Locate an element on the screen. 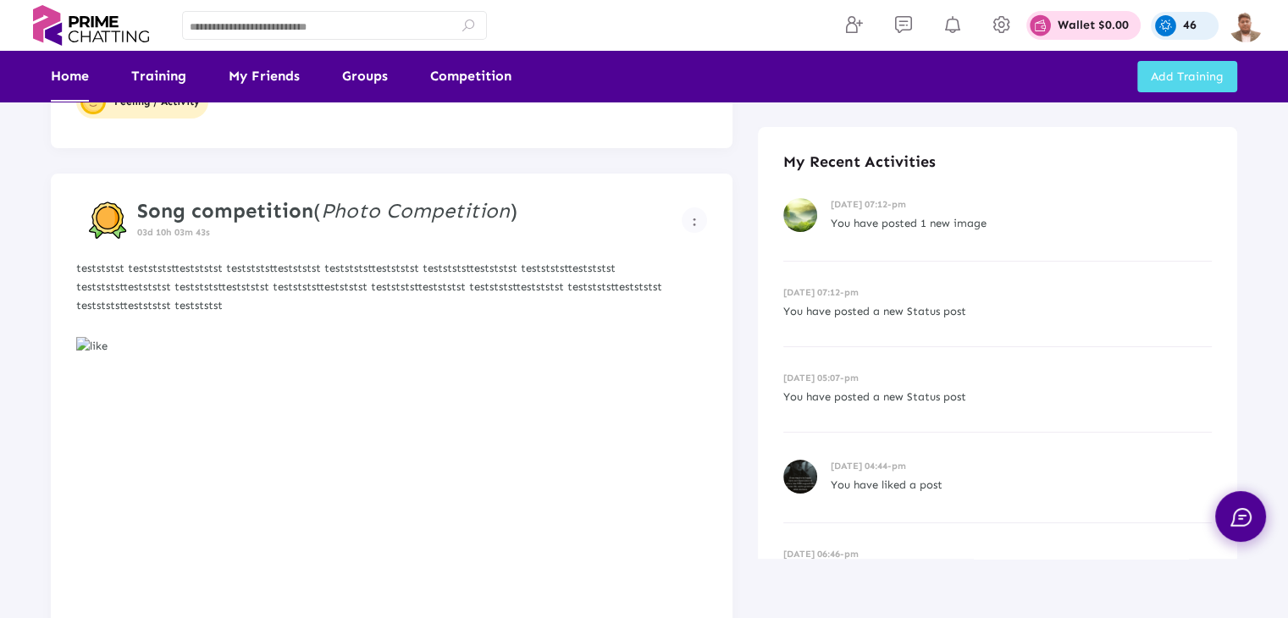  p: testststst teststststtestststst teststststtestststst teststststtestststst teststststtestststst te... is located at coordinates (391, 287).